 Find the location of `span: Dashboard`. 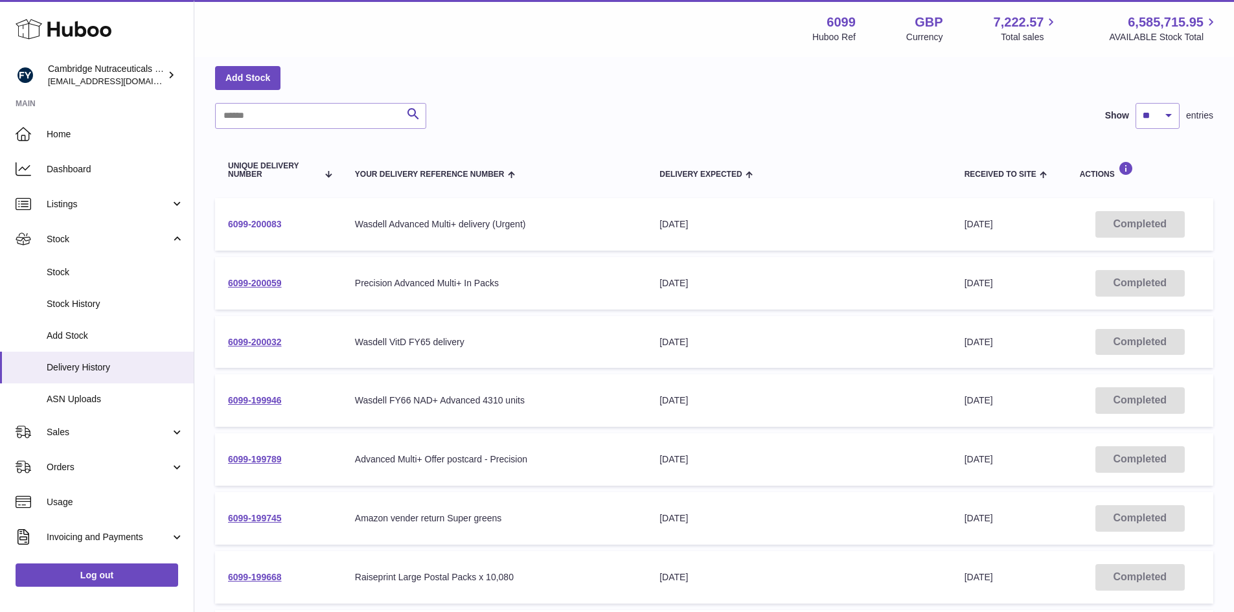

span: Dashboard is located at coordinates (115, 169).